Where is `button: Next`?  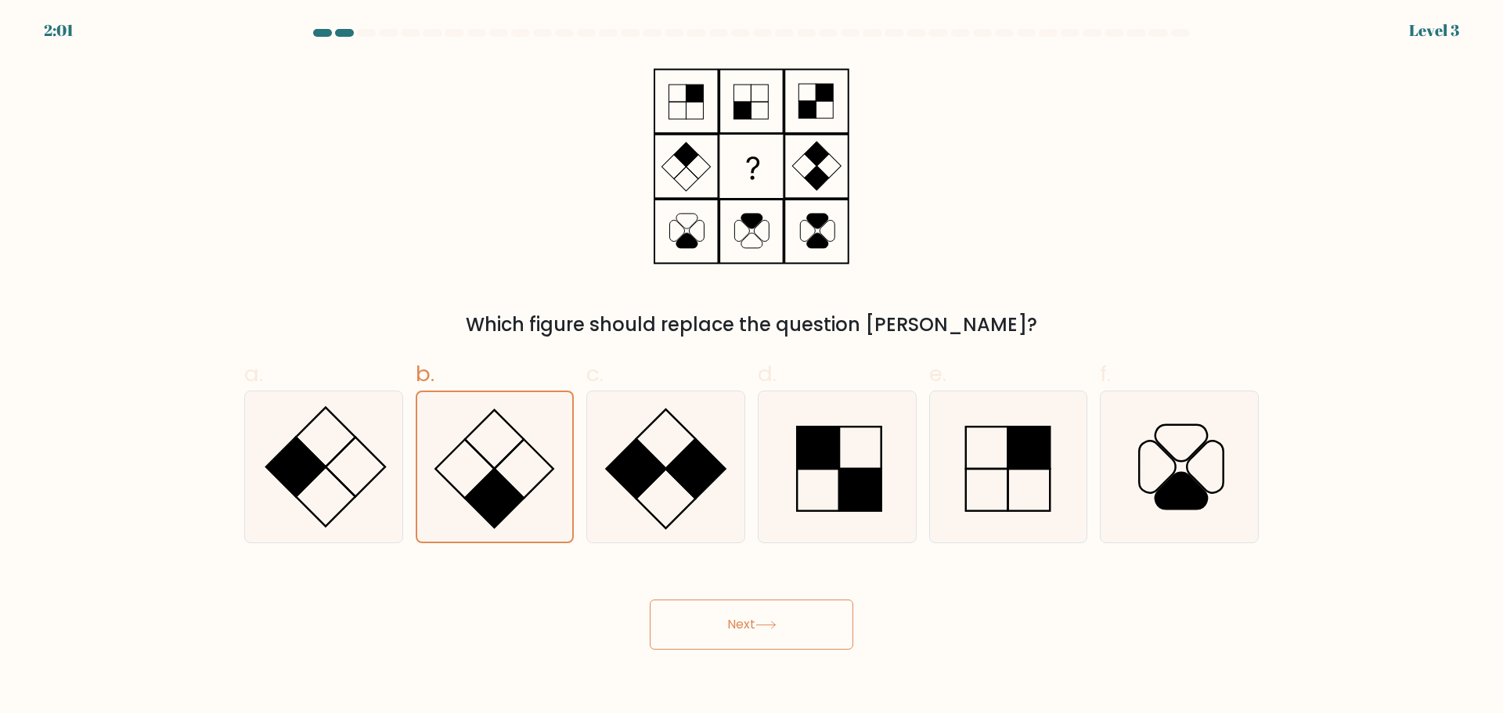
button: Next is located at coordinates (751, 625).